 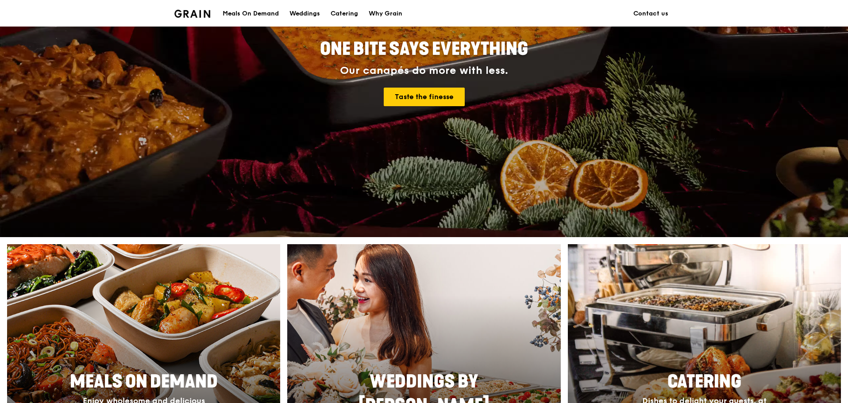 I want to click on div: Catering, so click(x=344, y=14).